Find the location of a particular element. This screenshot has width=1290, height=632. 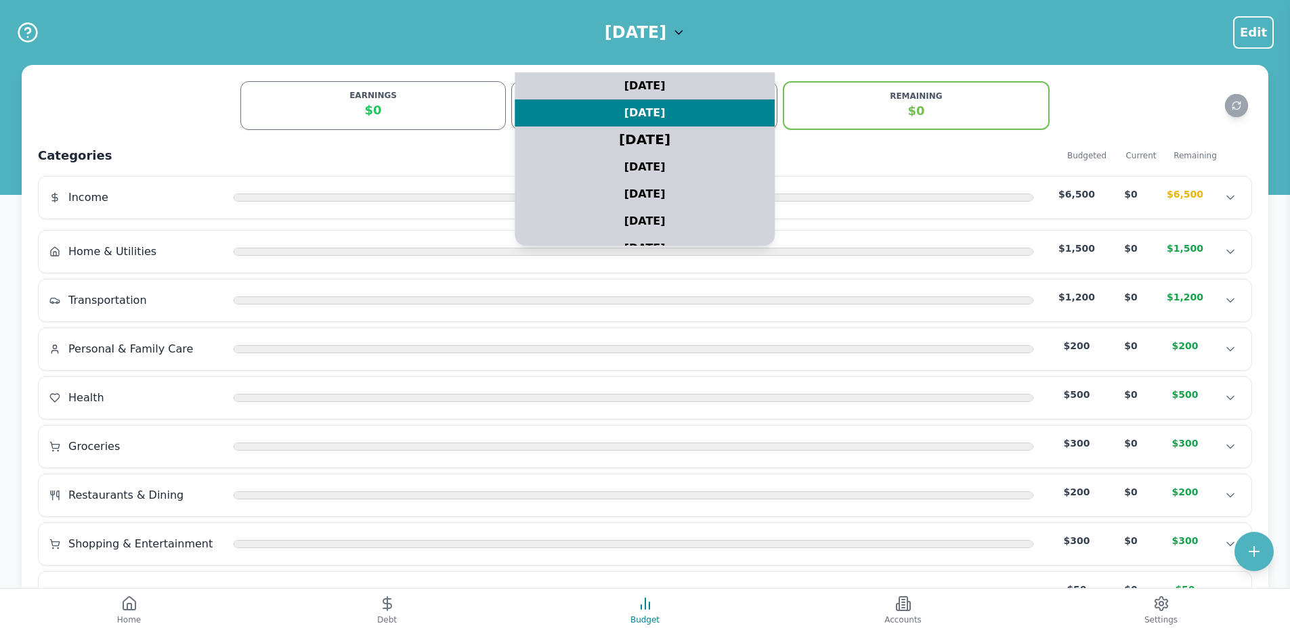

span: Restaurants & Dining is located at coordinates (126, 496).